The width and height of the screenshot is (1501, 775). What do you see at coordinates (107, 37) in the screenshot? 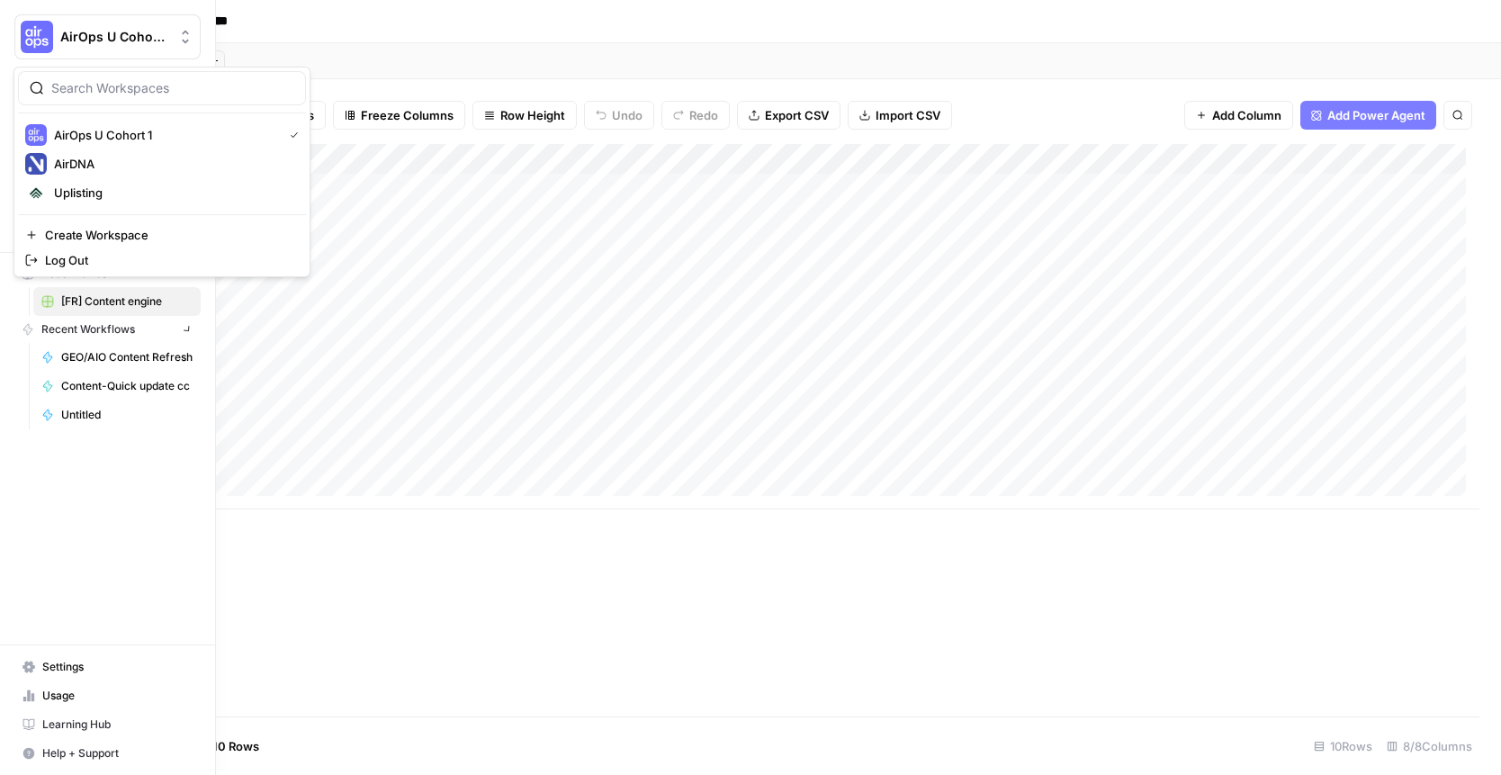
I see `button: Workspace: AirOps U Cohort 1` at bounding box center [107, 37].